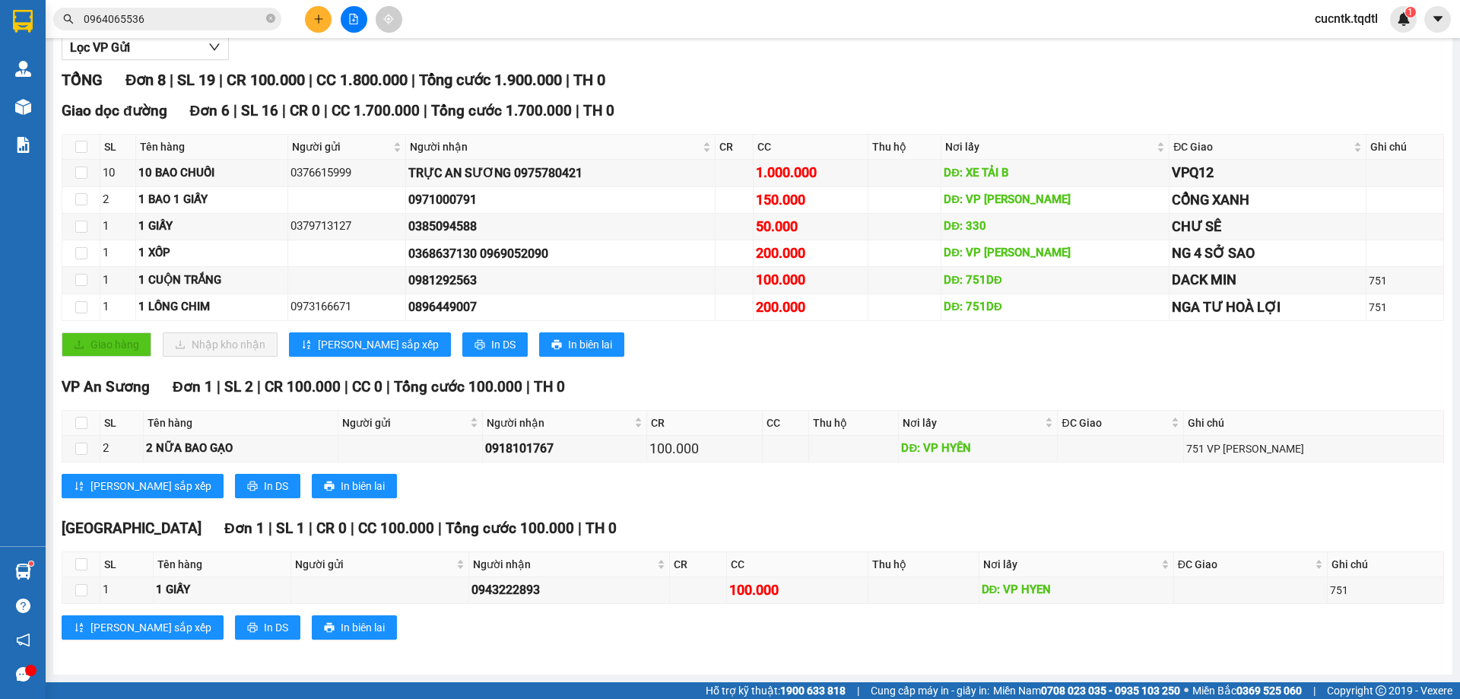 This screenshot has width=1460, height=699. I want to click on div: 0971000791, so click(561, 199).